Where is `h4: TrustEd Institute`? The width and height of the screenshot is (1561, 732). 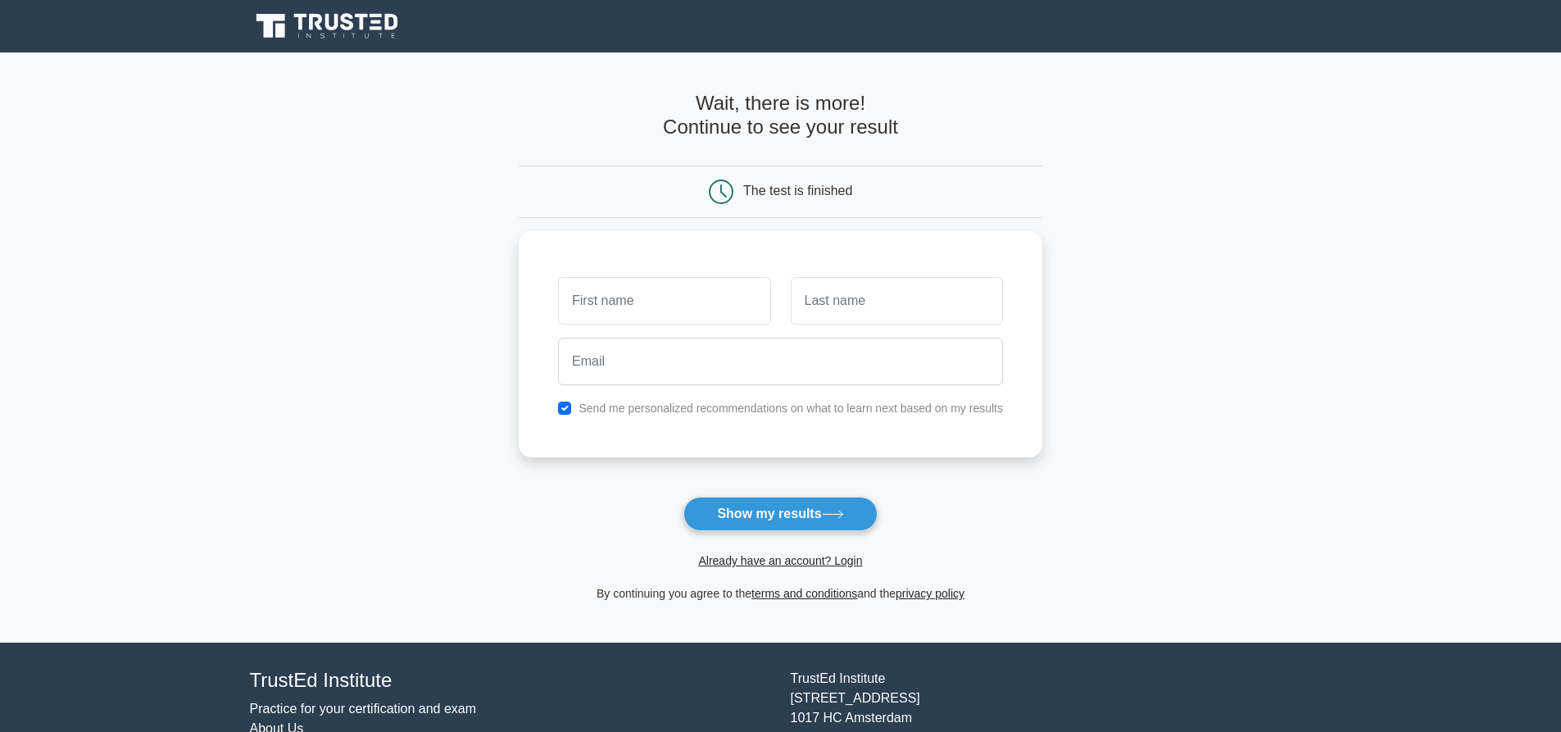 h4: TrustEd Institute is located at coordinates (511, 680).